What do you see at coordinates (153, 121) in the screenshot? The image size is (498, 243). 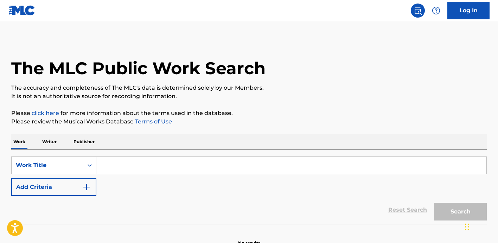 I see `a: Terms of Use` at bounding box center [153, 121].